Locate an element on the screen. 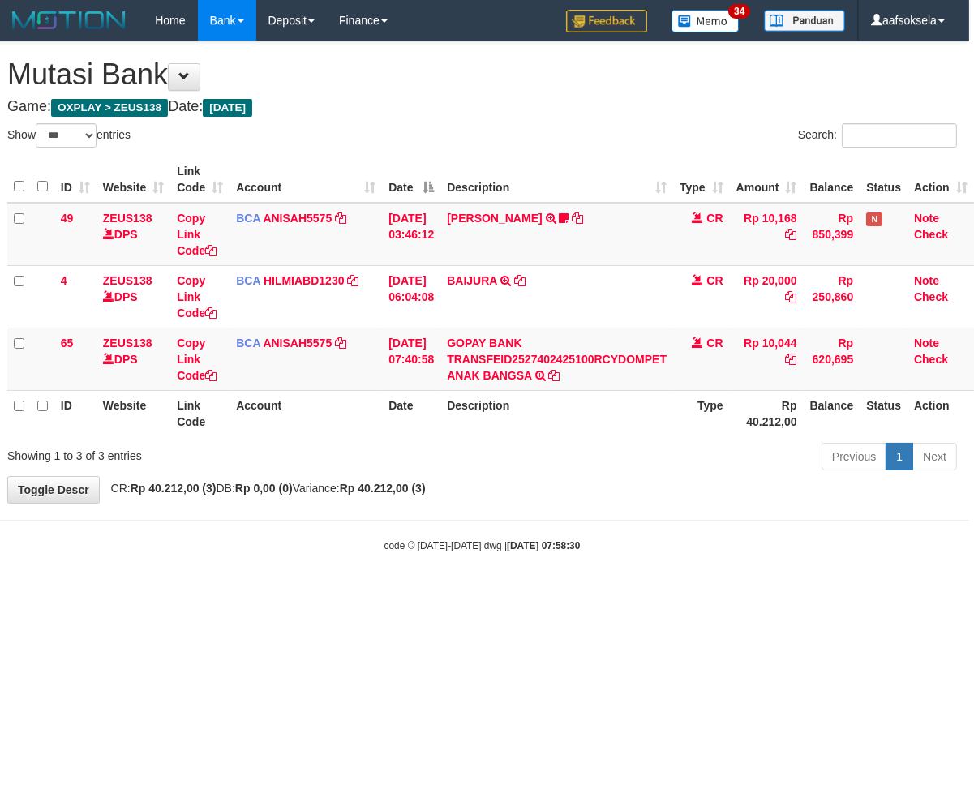 The height and width of the screenshot is (798, 974). th: Website is located at coordinates (133, 413).